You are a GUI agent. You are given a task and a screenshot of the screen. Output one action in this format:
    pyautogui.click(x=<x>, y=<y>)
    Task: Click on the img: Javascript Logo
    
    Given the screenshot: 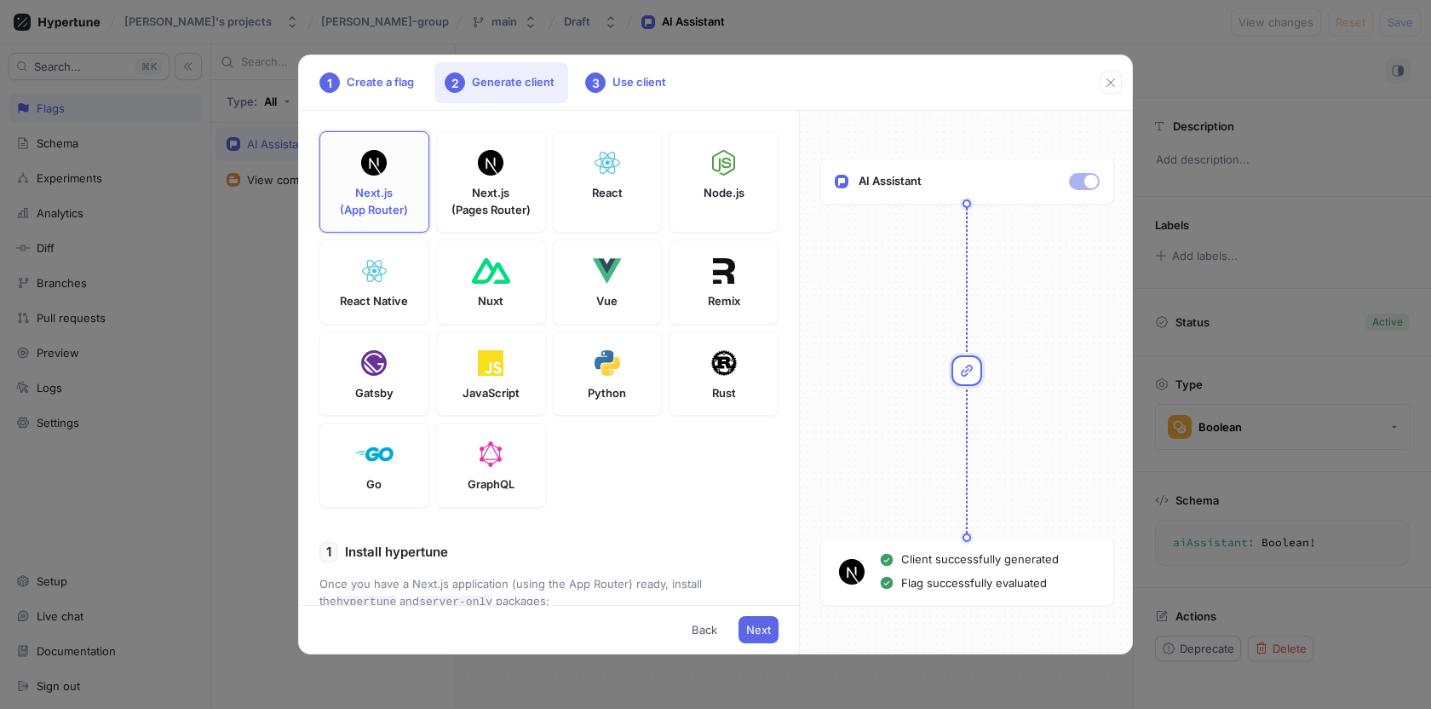 What is the action you would take?
    pyautogui.click(x=491, y=363)
    